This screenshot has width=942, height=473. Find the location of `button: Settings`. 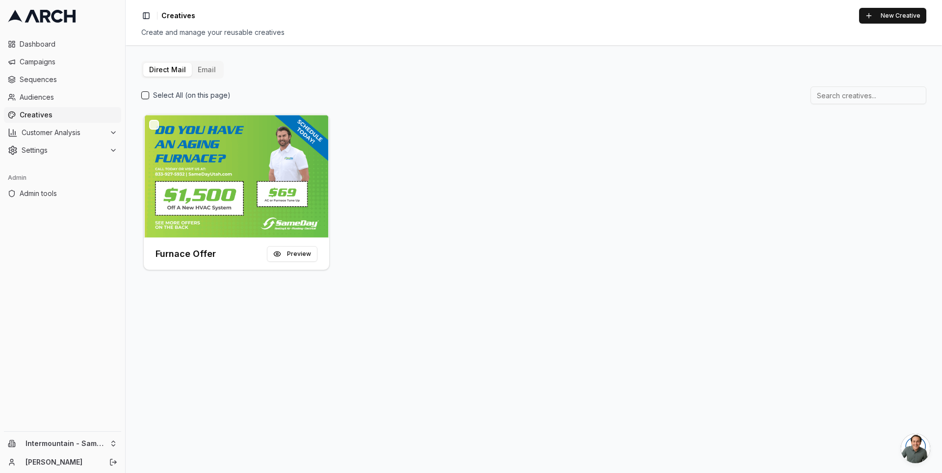

button: Settings is located at coordinates (62, 150).